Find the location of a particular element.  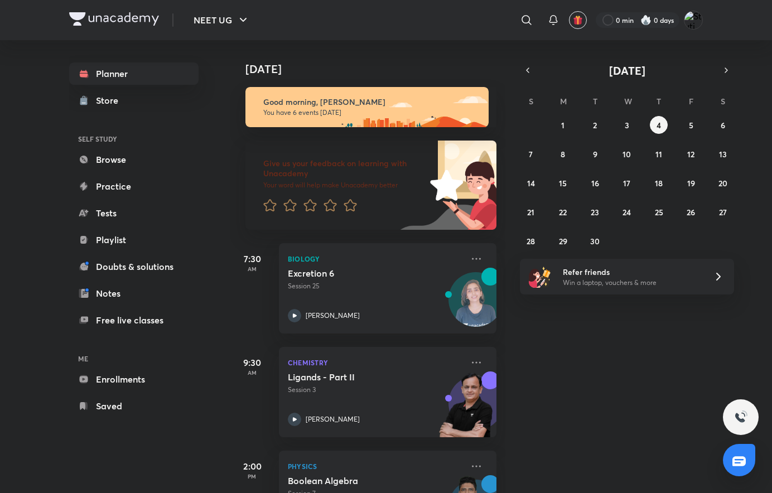

button: September 3, 2025 is located at coordinates (627, 125).